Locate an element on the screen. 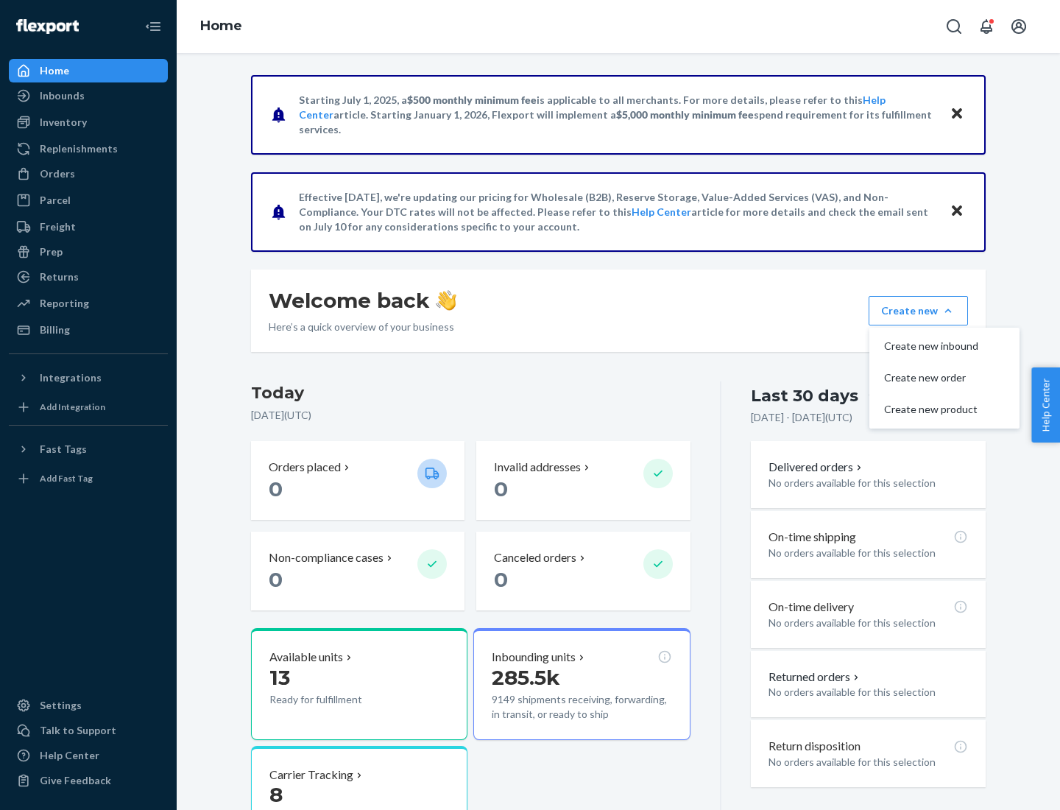 The height and width of the screenshot is (810, 1060). img: hand-wave emoji is located at coordinates (446, 300).